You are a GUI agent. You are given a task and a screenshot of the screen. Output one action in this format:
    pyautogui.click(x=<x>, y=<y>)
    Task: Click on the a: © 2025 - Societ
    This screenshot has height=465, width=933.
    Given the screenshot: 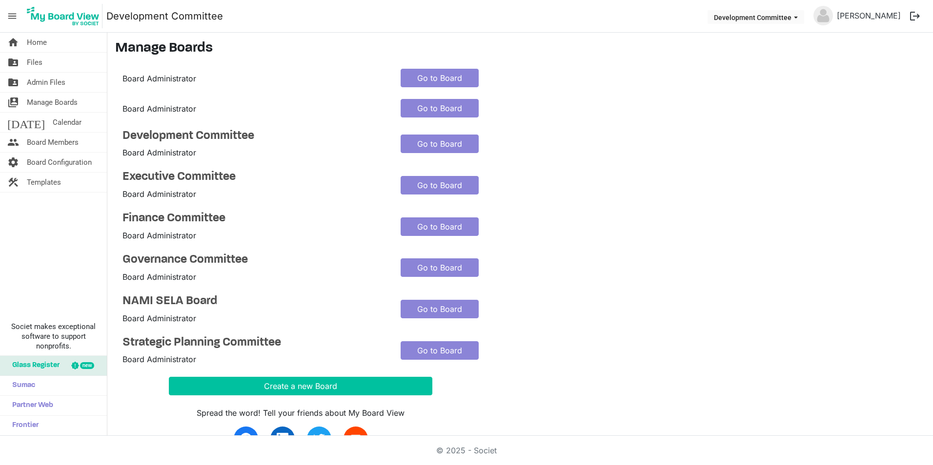 What is the action you would take?
    pyautogui.click(x=466, y=451)
    